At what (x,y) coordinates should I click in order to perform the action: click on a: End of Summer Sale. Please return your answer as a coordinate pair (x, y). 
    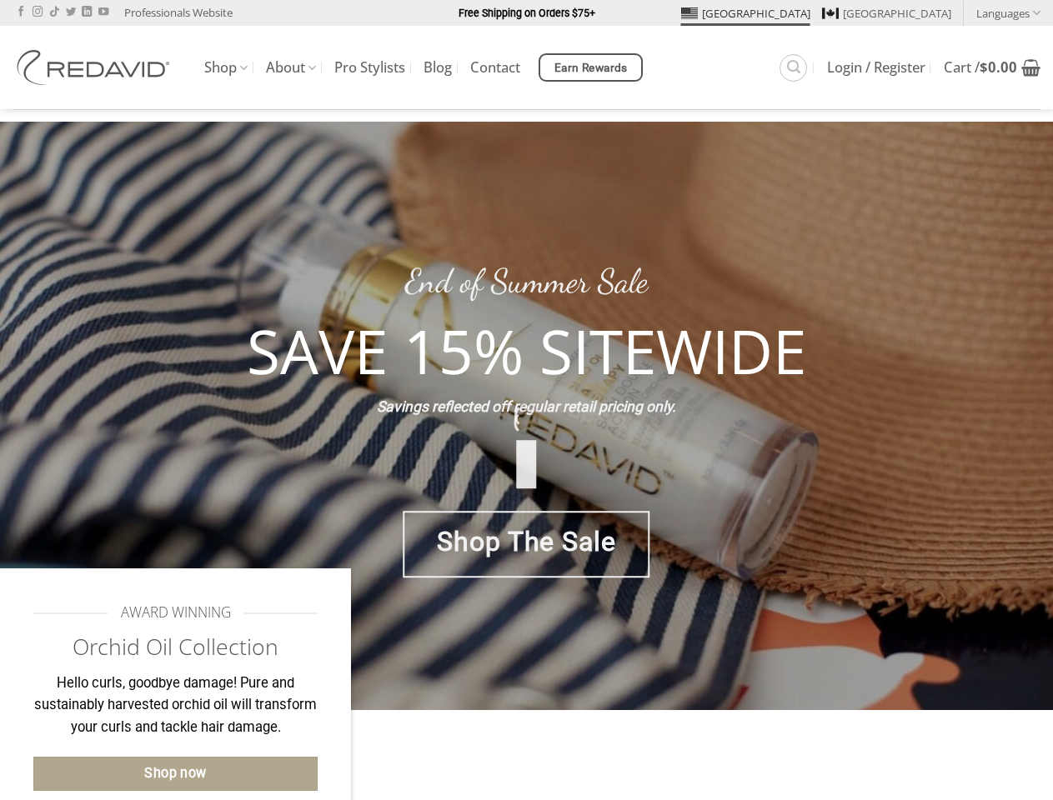
    Looking at the image, I should click on (526, 282).